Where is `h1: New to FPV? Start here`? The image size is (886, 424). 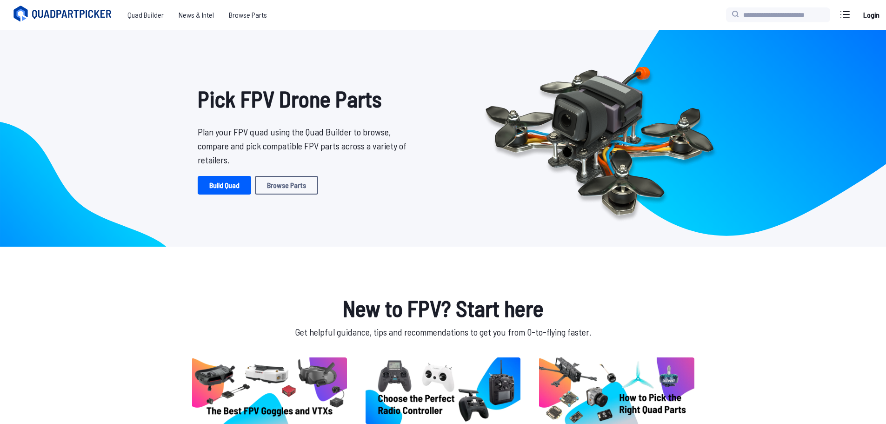 h1: New to FPV? Start here is located at coordinates (443, 308).